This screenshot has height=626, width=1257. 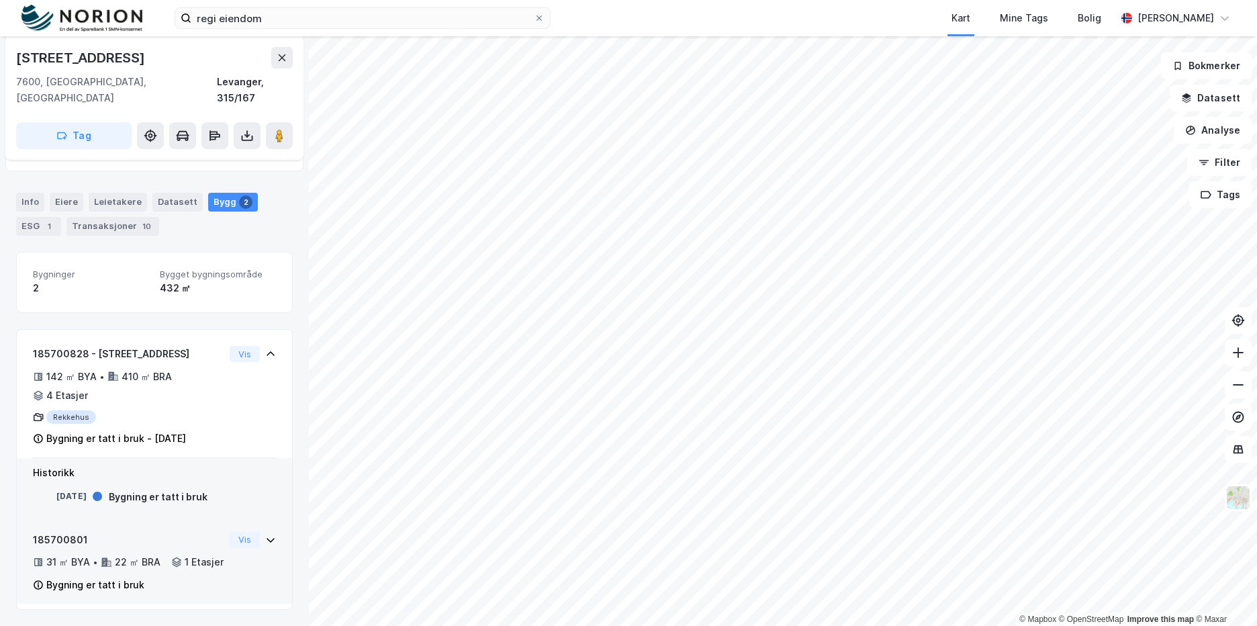 I want to click on div: Kart, so click(x=961, y=18).